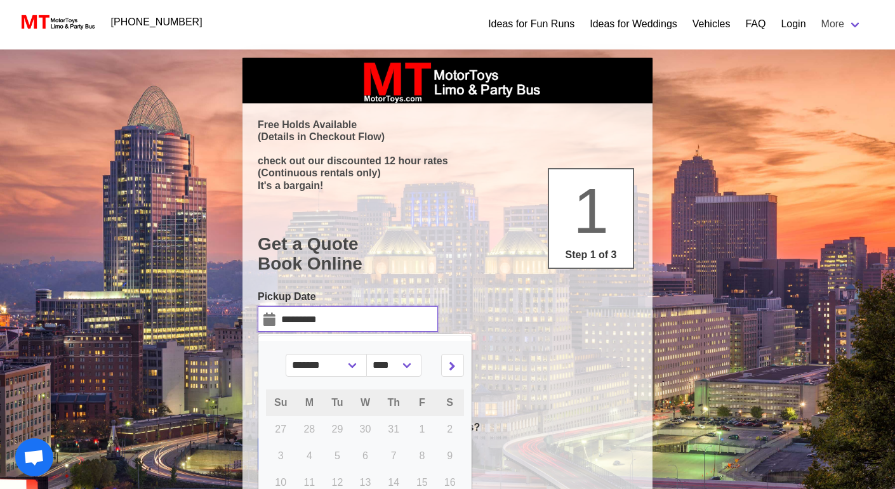  Describe the element at coordinates (365, 482) in the screenshot. I see `span: 13` at that location.